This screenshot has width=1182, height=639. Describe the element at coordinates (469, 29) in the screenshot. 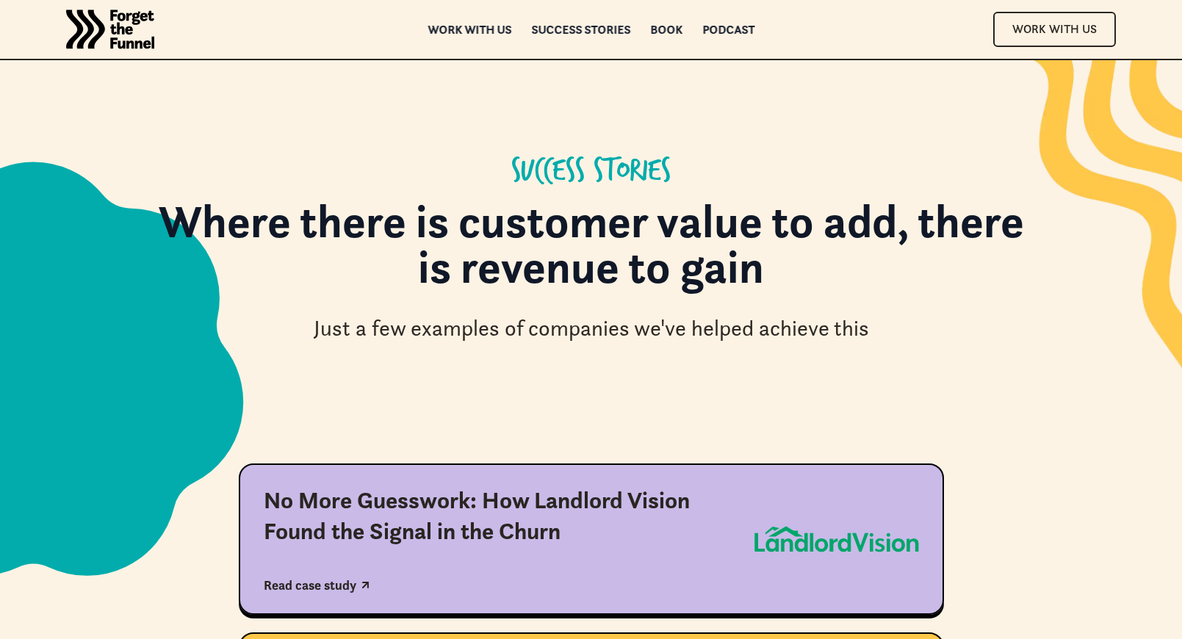

I see `a: Work with us` at that location.